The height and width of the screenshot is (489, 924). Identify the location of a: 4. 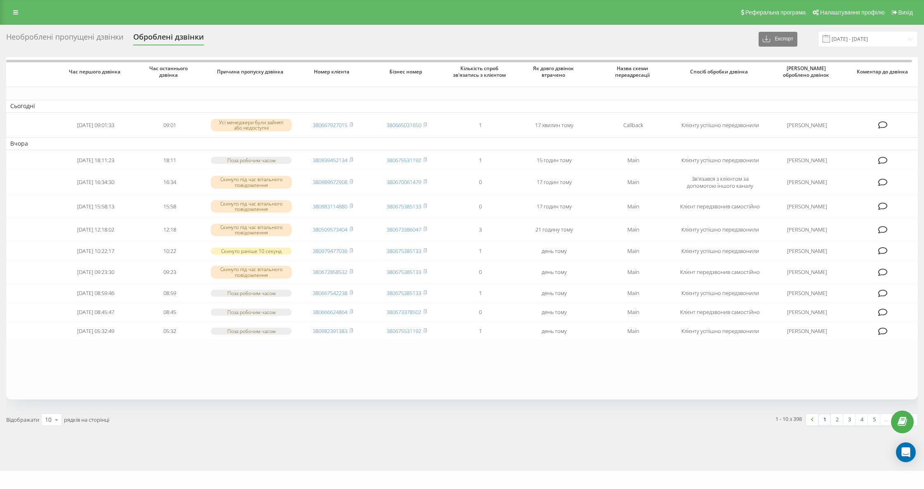
(862, 420).